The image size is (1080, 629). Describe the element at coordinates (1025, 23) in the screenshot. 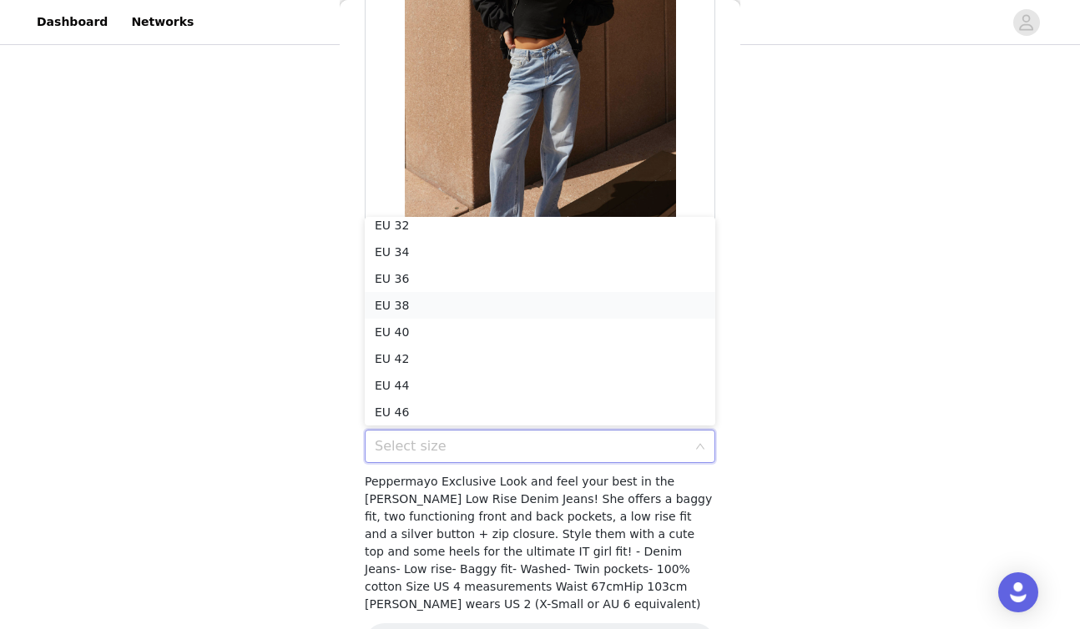

I see `div: avatar` at that location.